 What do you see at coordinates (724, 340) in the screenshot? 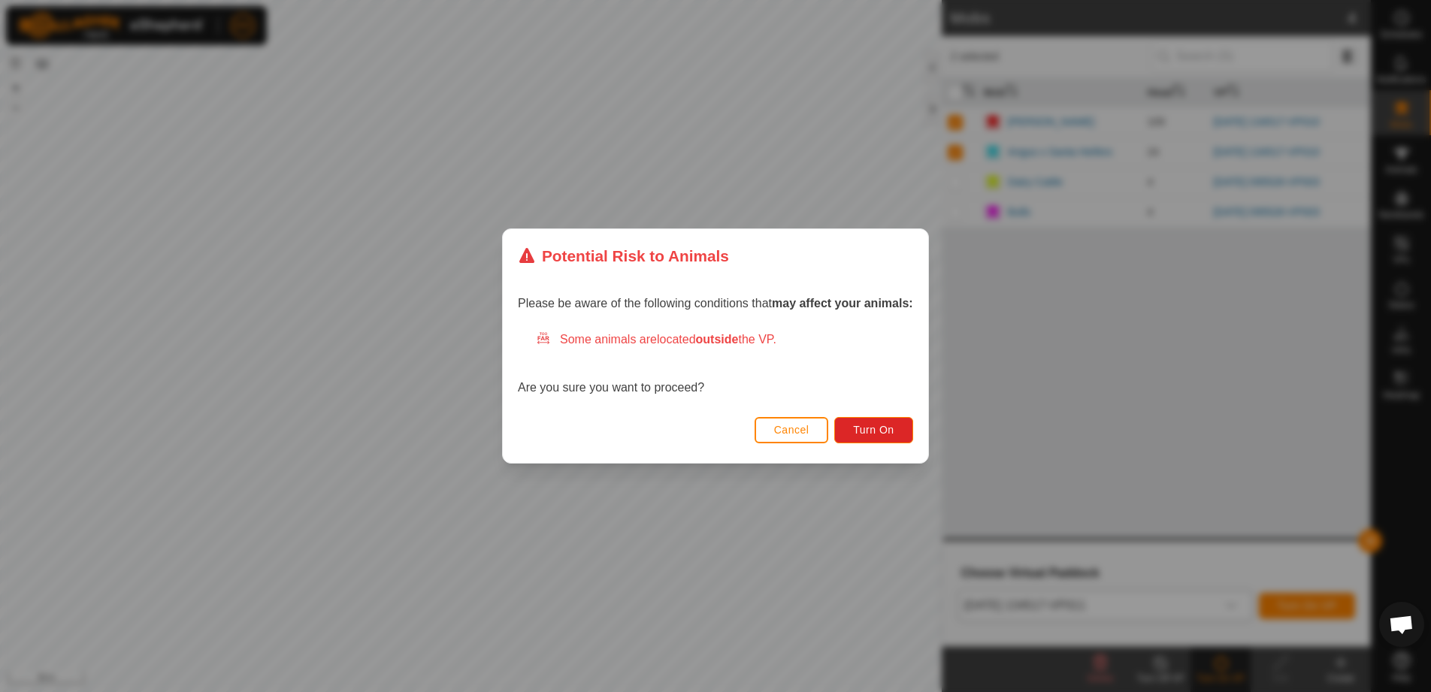
I see `div: Some animals are` at bounding box center [724, 340].